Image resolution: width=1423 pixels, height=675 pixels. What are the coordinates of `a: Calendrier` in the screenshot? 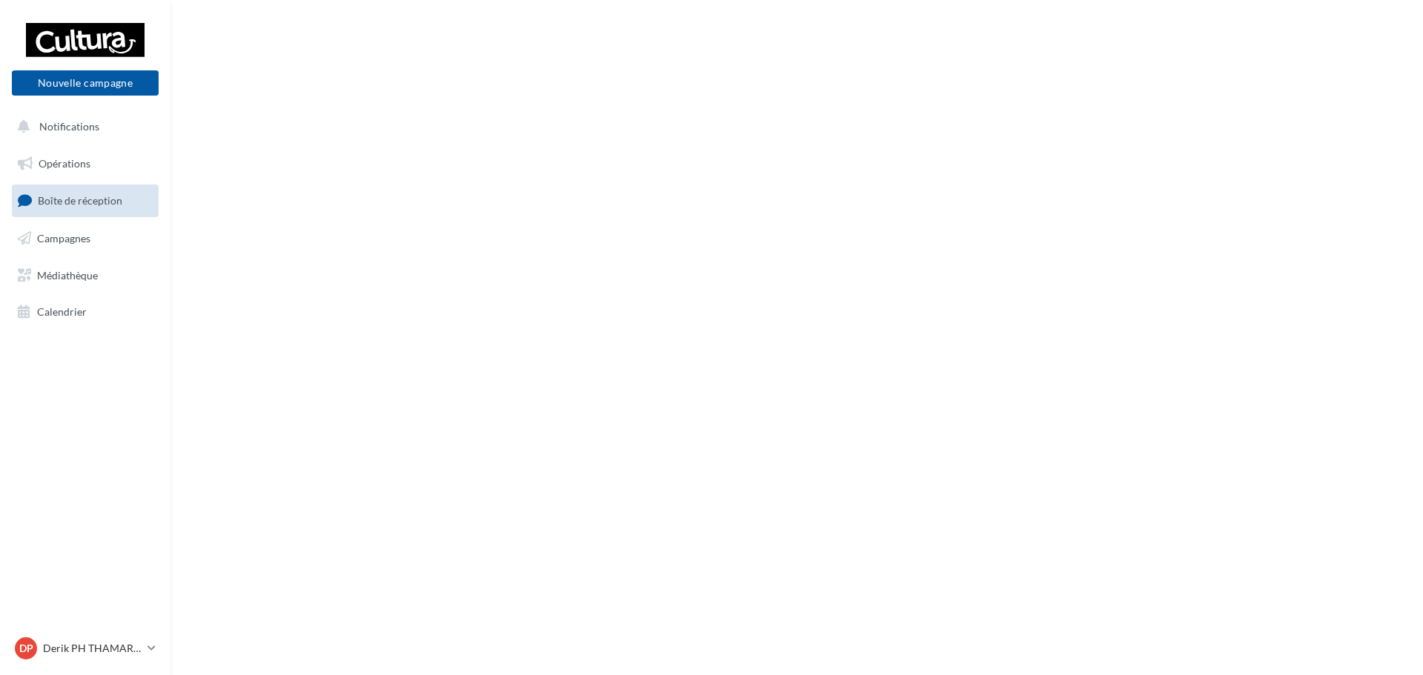 It's located at (85, 312).